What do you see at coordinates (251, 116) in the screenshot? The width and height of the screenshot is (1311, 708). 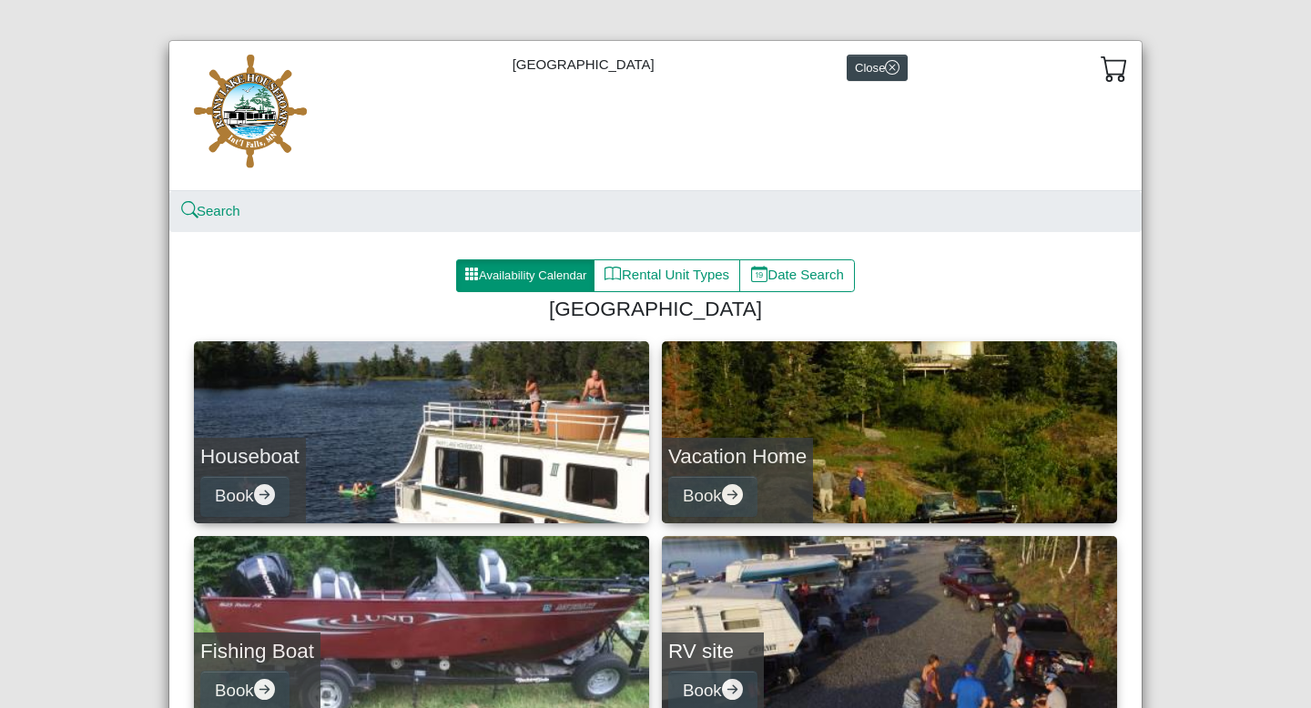 I see `img: 55466189-bbd8-41c3-ab33-5e957c8145a3.jpg` at bounding box center [251, 116].